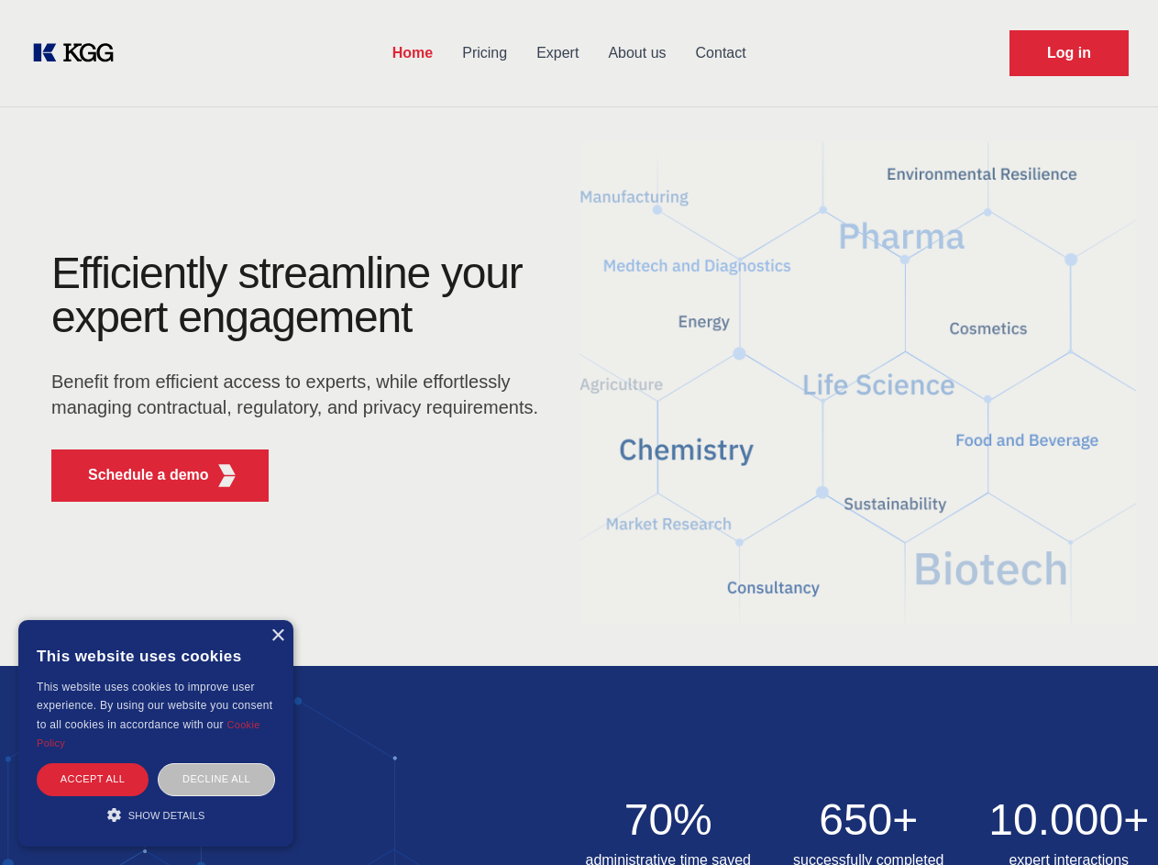 This screenshot has width=1158, height=865. I want to click on div: Show details, so click(156, 814).